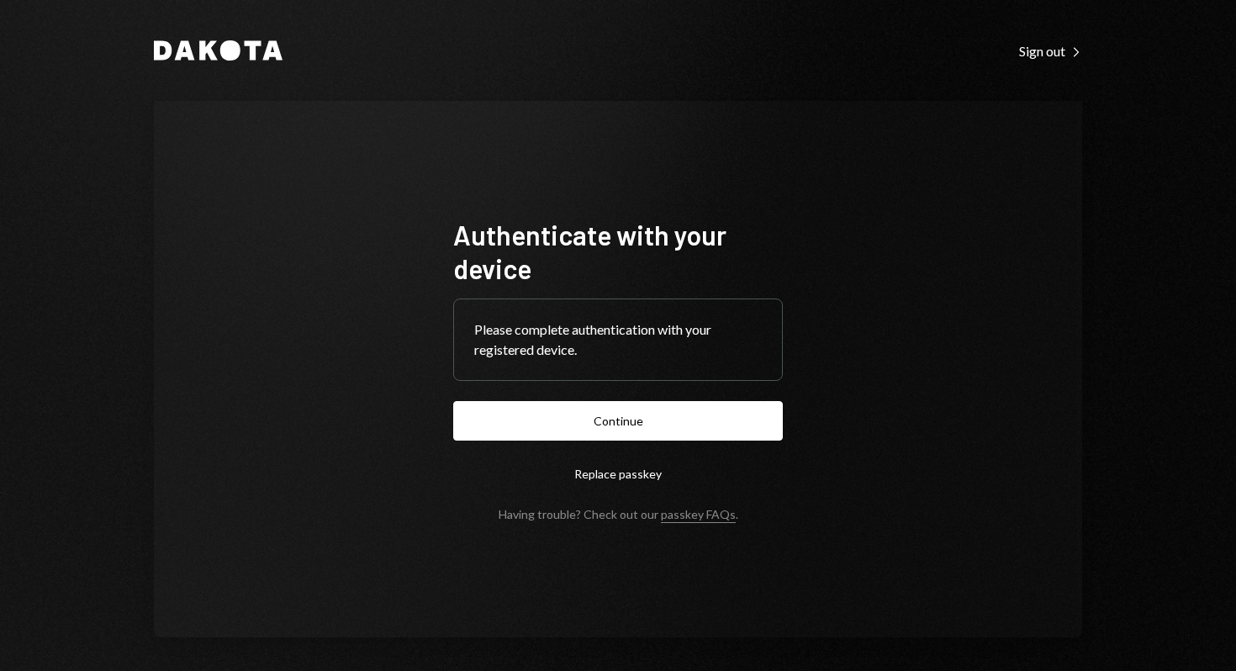  Describe the element at coordinates (1050, 50) in the screenshot. I see `a: Sign out` at that location.